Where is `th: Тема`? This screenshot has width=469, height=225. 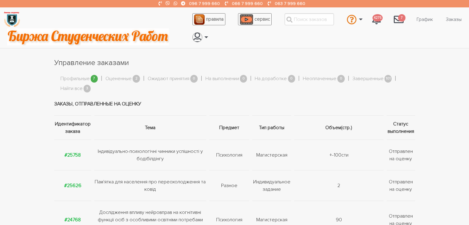 th: Тема is located at coordinates (150, 128).